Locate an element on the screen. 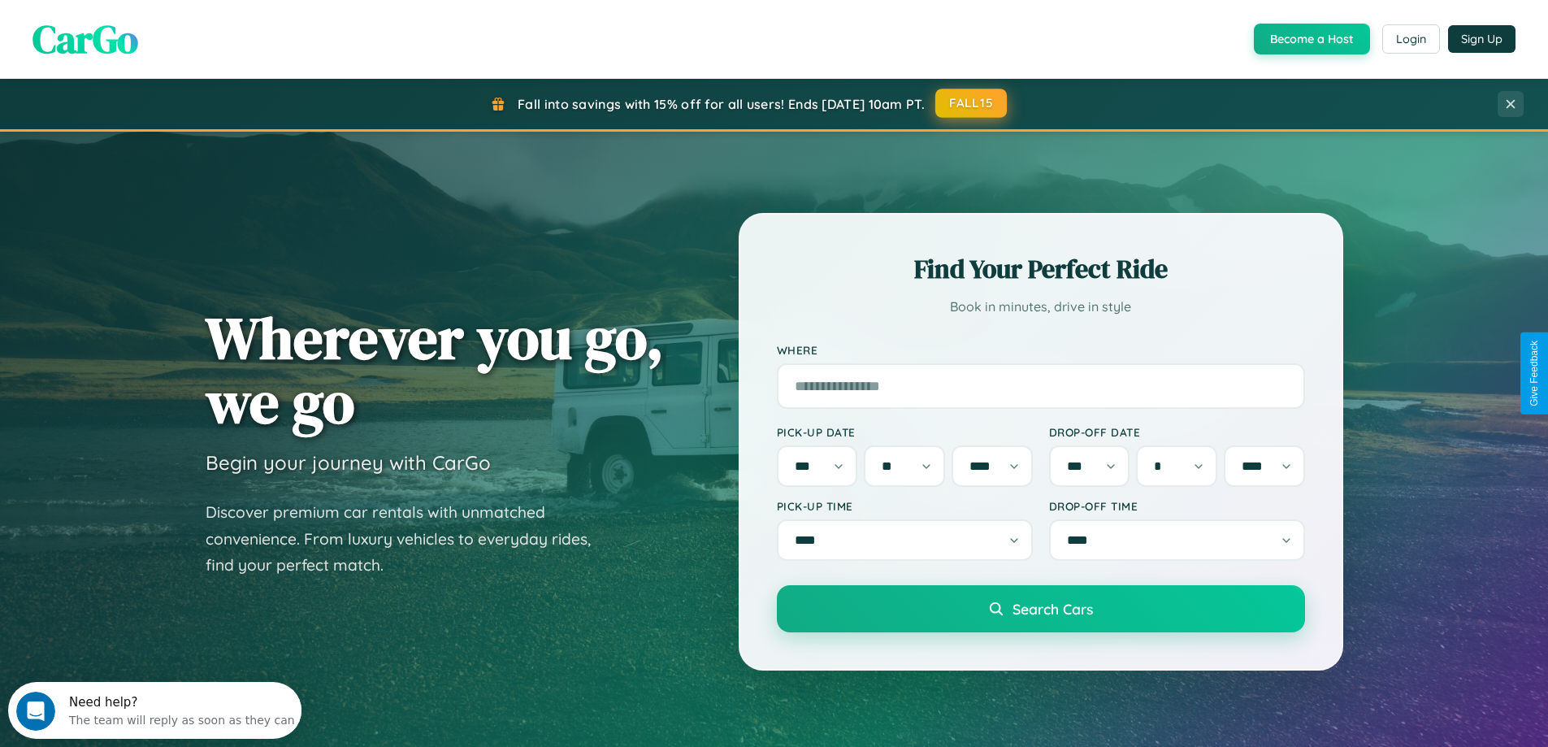  label: Pick-up Date is located at coordinates (905, 432).